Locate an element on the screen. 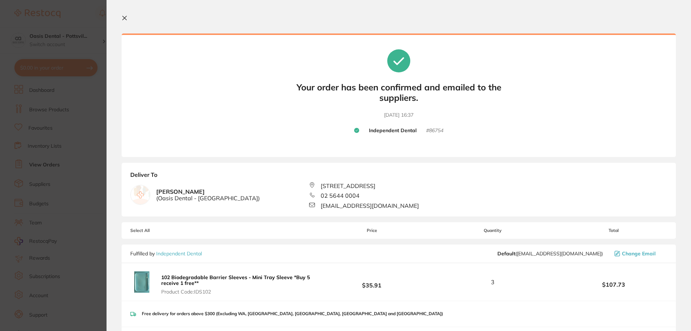 This screenshot has height=331, width=691. button: 102 Biodegradable Barrier Sleeves - Mini Tray Sleeve *Buy 5 receive 1 free** Product Code:IDS102 is located at coordinates (239, 284).